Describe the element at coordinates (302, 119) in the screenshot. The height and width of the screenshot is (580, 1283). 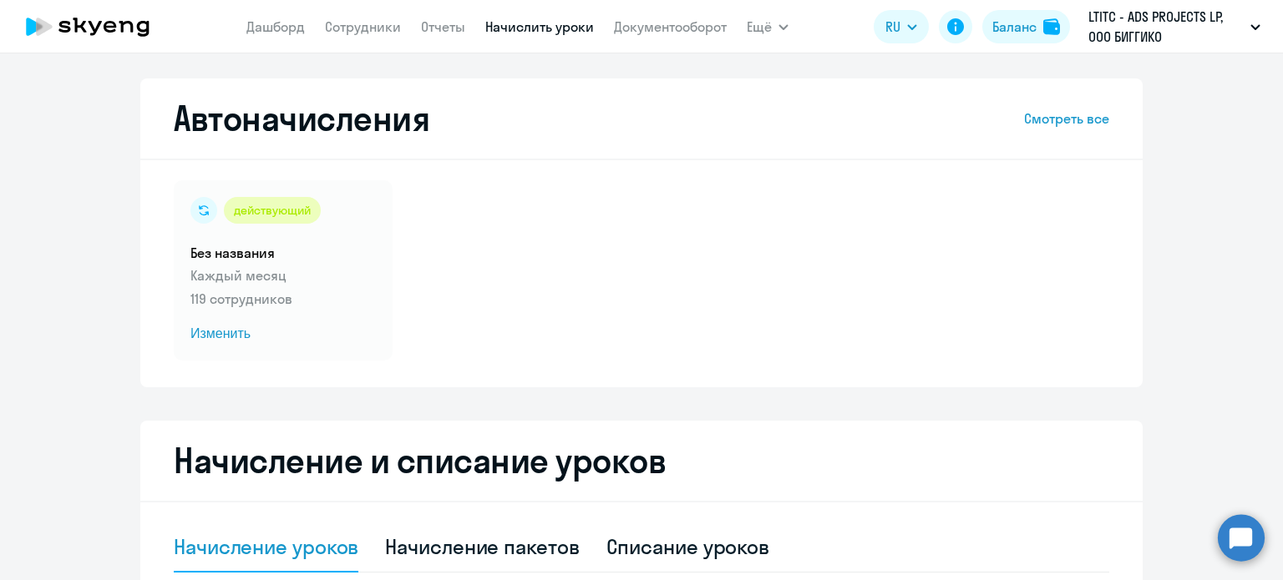
I see `h2: Автоначисления` at that location.